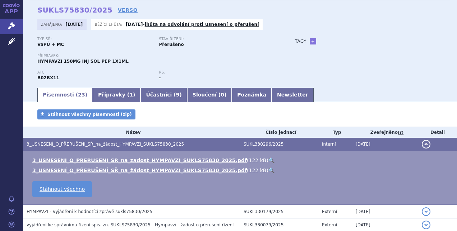 The width and height of the screenshot is (457, 231). Describe the element at coordinates (139, 171) in the screenshot. I see `a: 3_USNESENÍ_O_PŘERUŠENÍ_SŘ_na_žádost_HYMPAVZI_SUKLS75830_2025.pdf` at that location.